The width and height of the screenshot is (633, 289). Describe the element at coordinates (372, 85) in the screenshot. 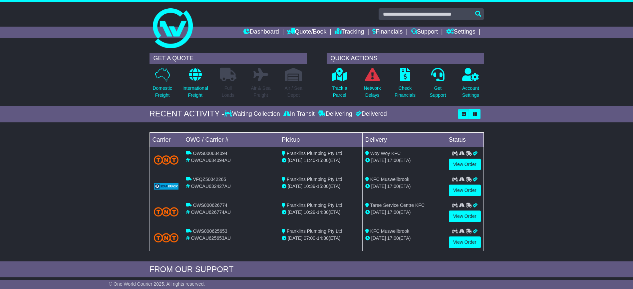

I see `a: NetworkDelays` at that location.